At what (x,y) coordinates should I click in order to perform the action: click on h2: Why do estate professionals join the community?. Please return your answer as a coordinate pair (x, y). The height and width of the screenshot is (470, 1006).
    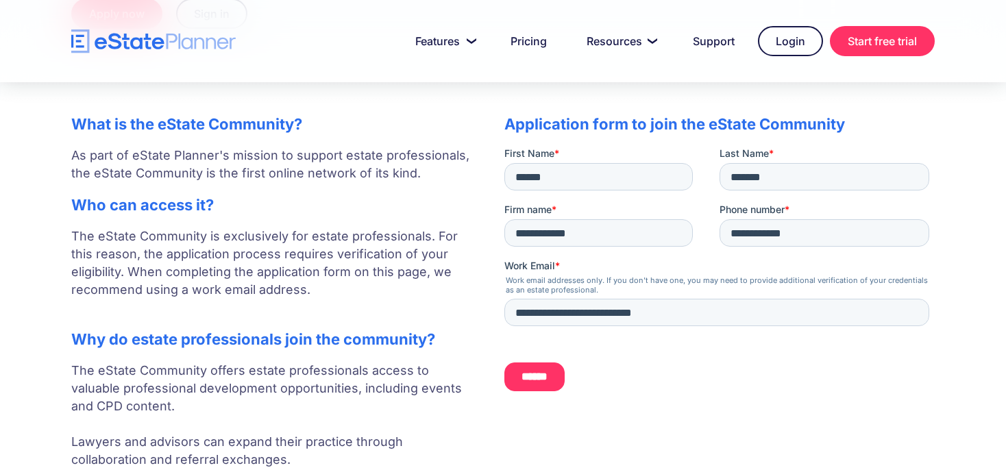
    Looking at the image, I should click on (274, 339).